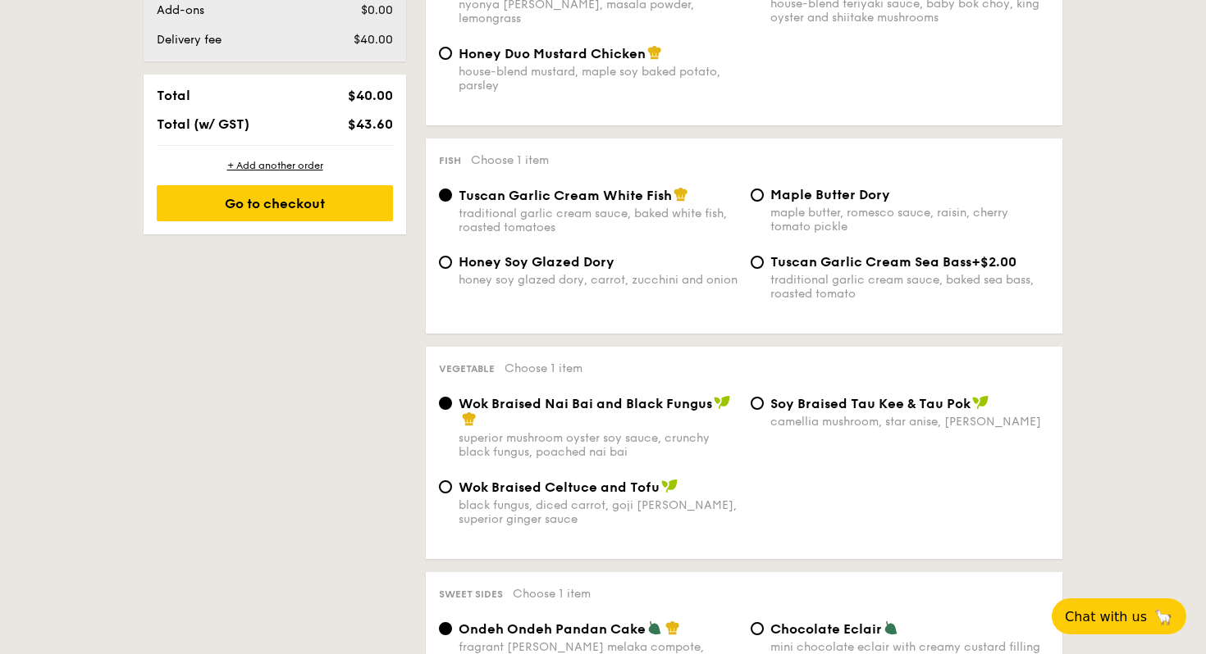 The image size is (1206, 654). I want to click on span: +$2.00, so click(993, 262).